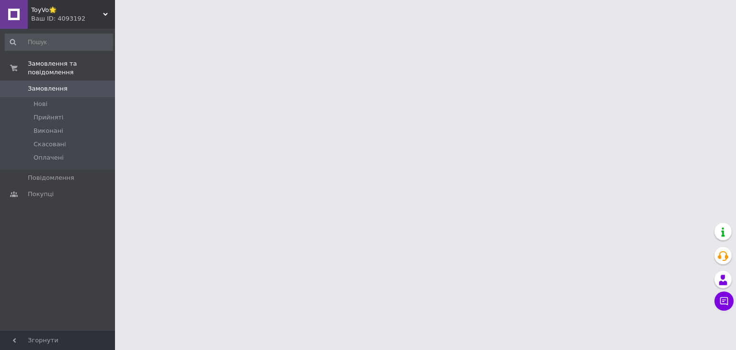  Describe the element at coordinates (48, 117) in the screenshot. I see `span: Прийняті` at that location.